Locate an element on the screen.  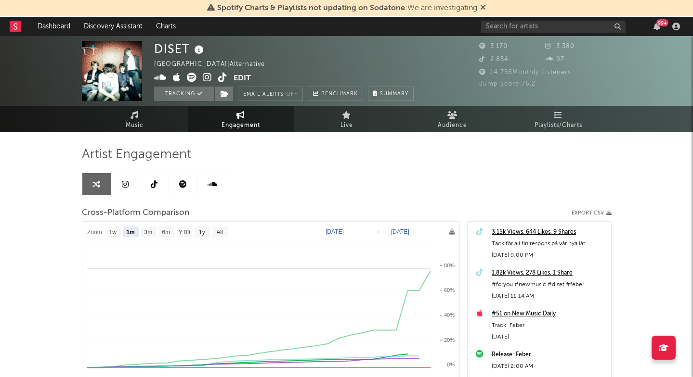
div: Release: Feber is located at coordinates (549, 355).